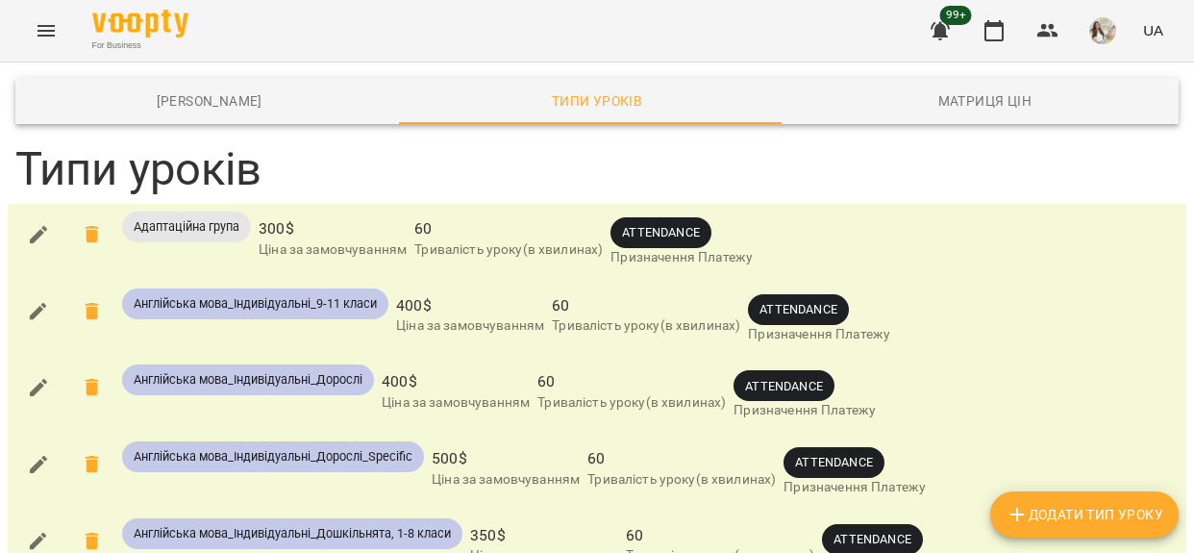  I want to click on span: Ви впевнені що хочите видалити Англійська мова_Індивідуальні_Дорослі?, so click(92, 387).